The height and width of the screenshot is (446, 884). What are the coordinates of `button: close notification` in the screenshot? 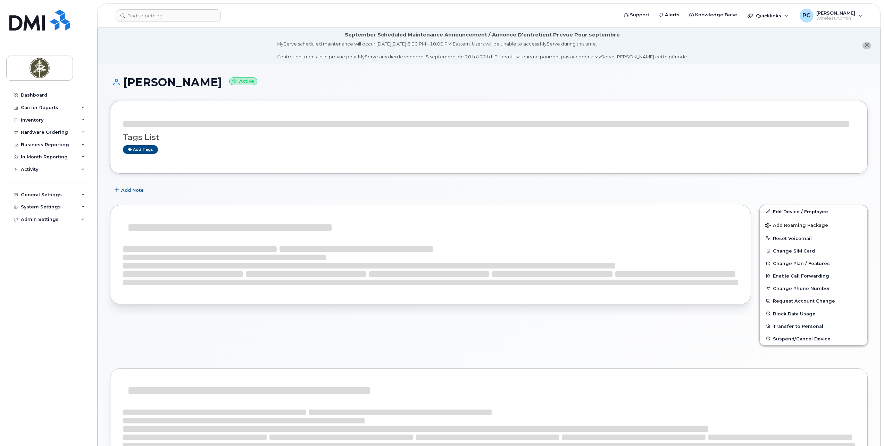 It's located at (866, 45).